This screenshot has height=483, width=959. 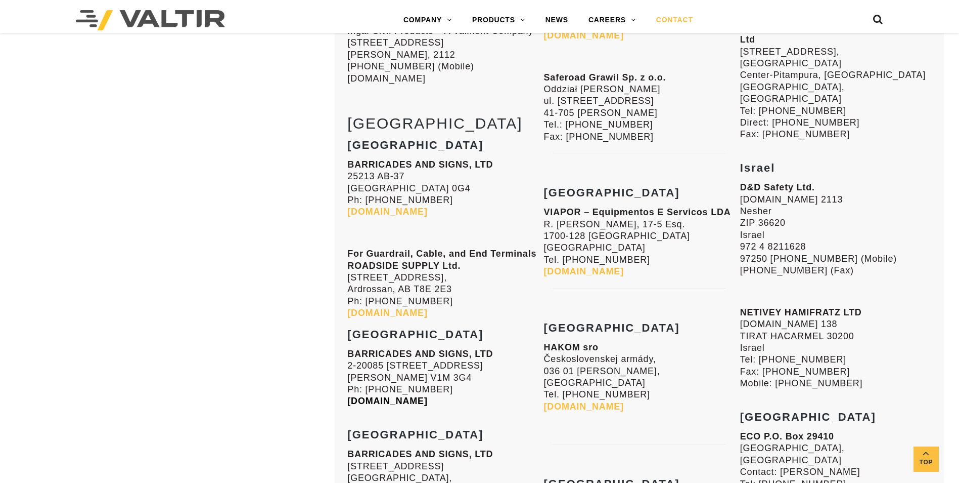 What do you see at coordinates (557, 20) in the screenshot?
I see `a: NEWS` at bounding box center [557, 20].